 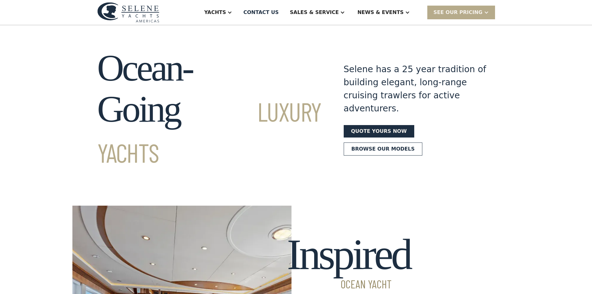 I want to click on div: Yachts, so click(x=215, y=12).